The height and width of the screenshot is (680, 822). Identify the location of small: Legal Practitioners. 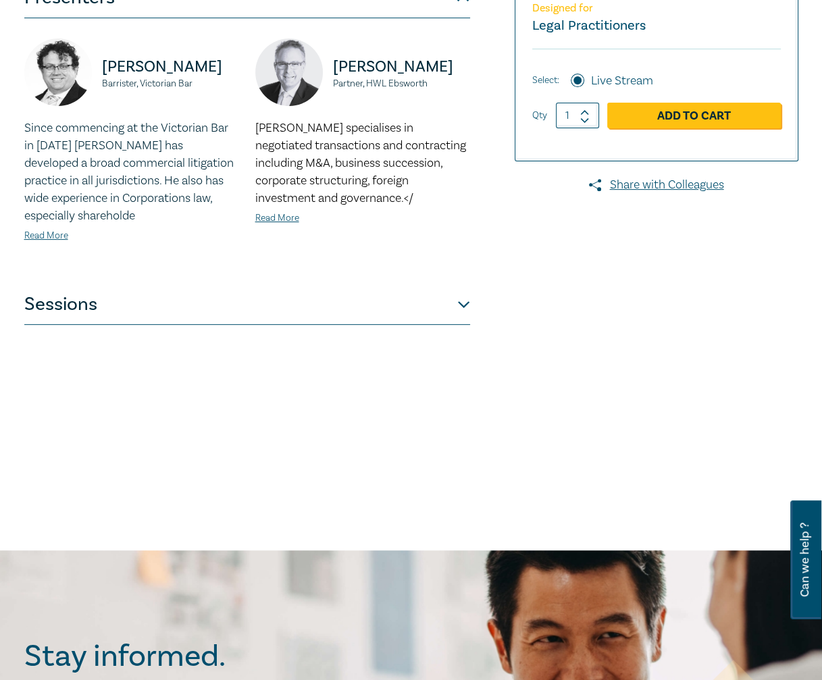
(589, 26).